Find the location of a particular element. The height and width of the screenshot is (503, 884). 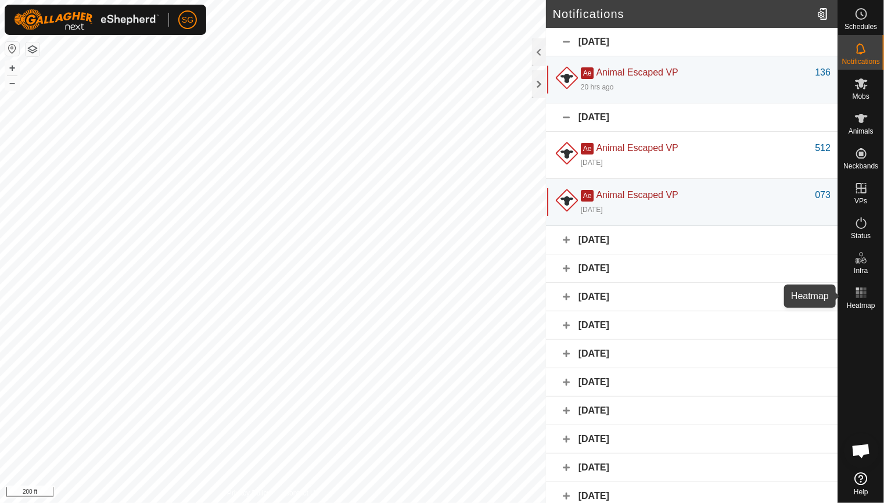

button: Reset Map is located at coordinates (12, 49).